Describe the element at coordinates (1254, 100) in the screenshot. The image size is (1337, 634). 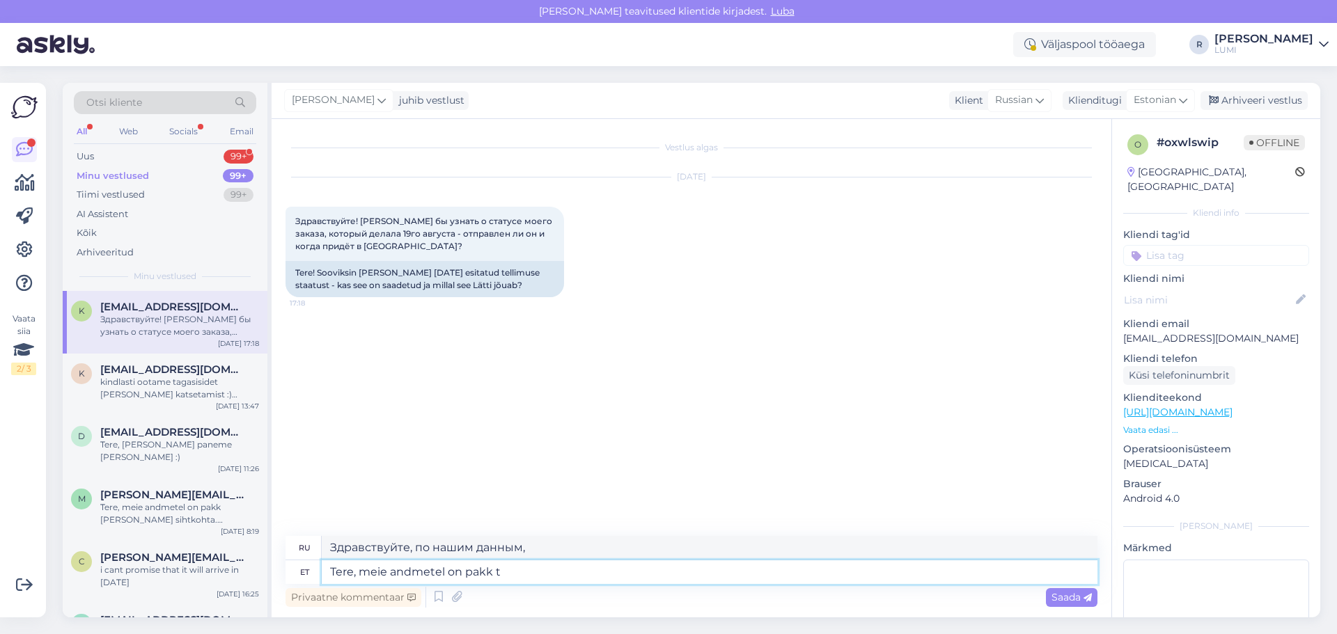
I see `div: Arhiveeri vestlus` at that location.